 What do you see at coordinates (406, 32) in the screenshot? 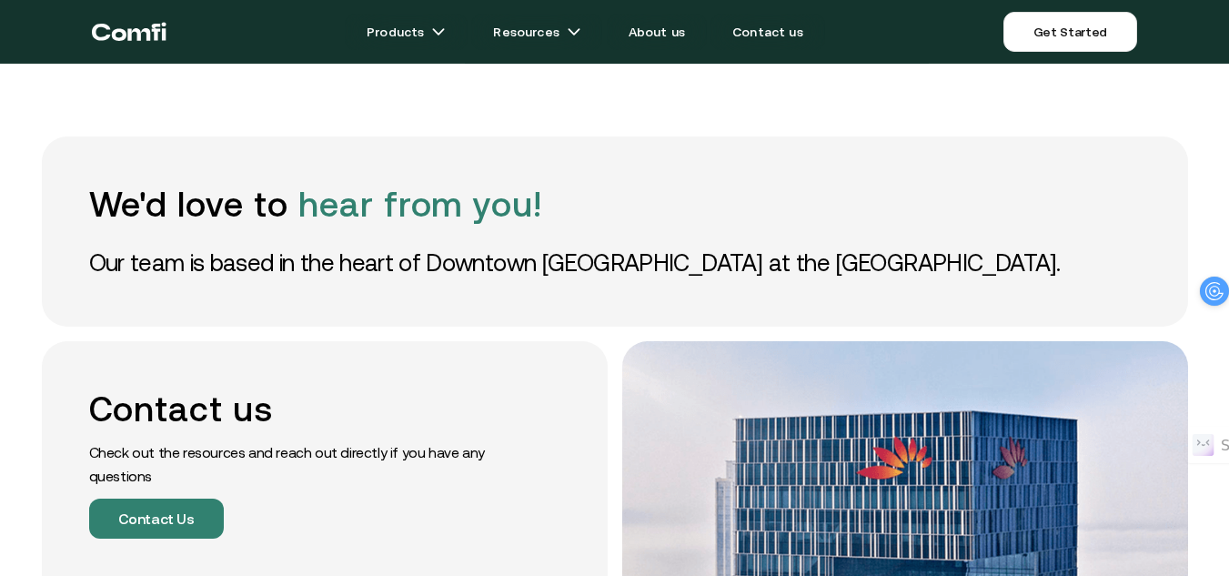
I see `a: Productsarrow icons` at bounding box center [406, 32].